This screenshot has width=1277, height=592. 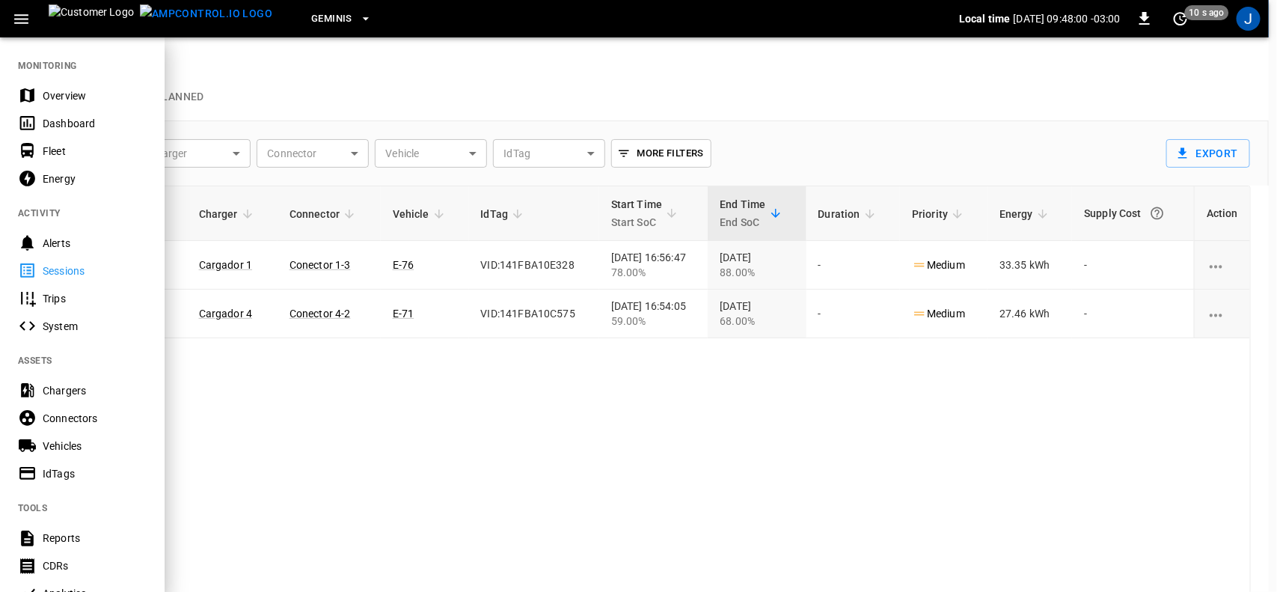 What do you see at coordinates (94, 123) in the screenshot?
I see `div: Dashboard` at bounding box center [94, 123].